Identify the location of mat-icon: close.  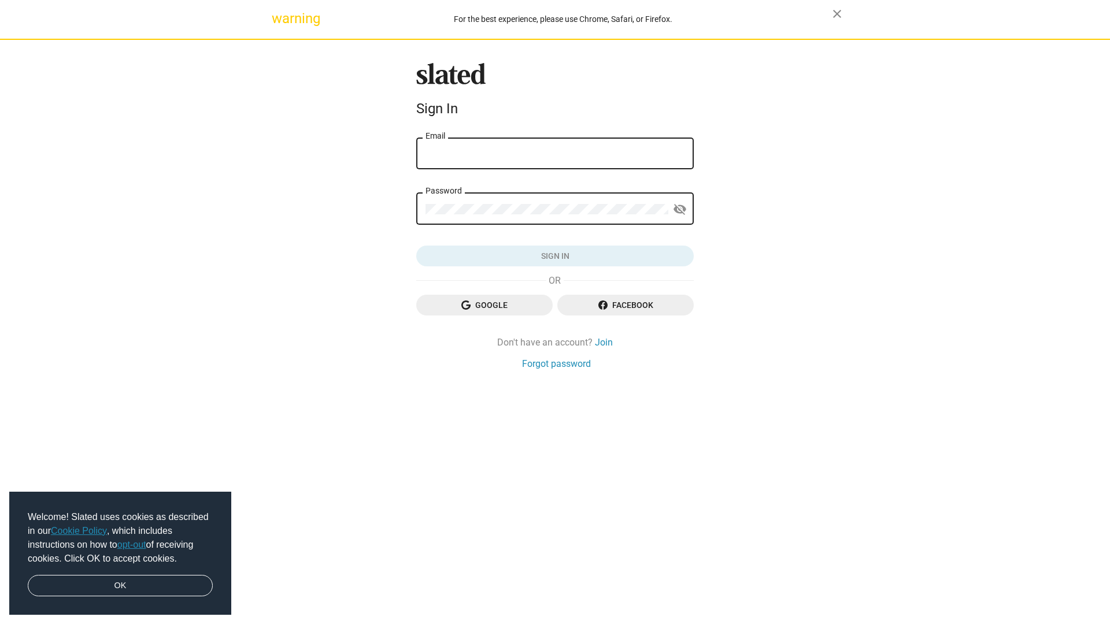
(837, 14).